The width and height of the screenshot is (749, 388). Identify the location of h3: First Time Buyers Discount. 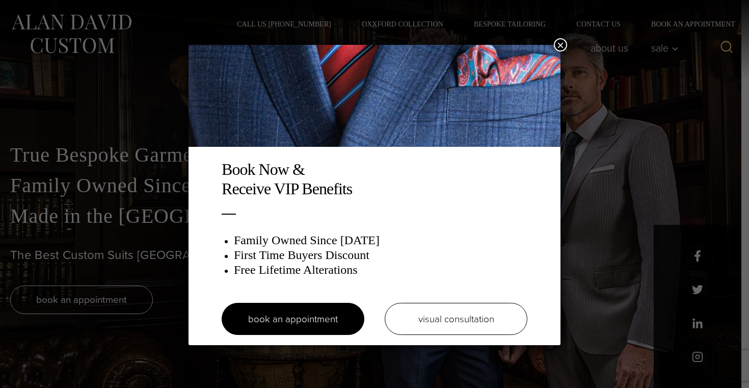
(380, 255).